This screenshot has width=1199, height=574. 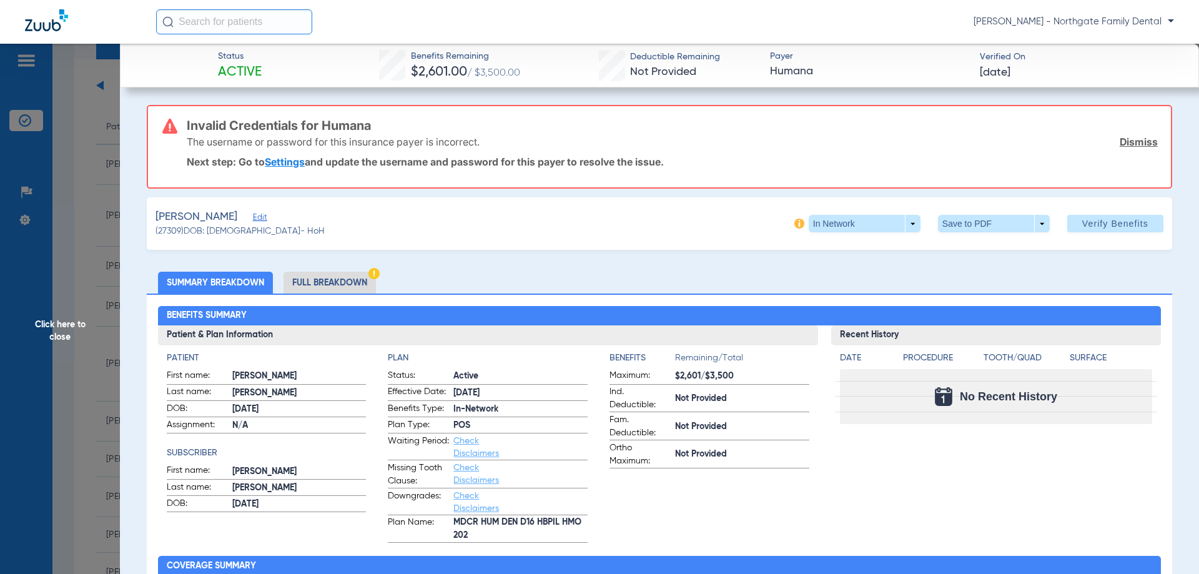 I want to click on h4: Surface, so click(x=1111, y=358).